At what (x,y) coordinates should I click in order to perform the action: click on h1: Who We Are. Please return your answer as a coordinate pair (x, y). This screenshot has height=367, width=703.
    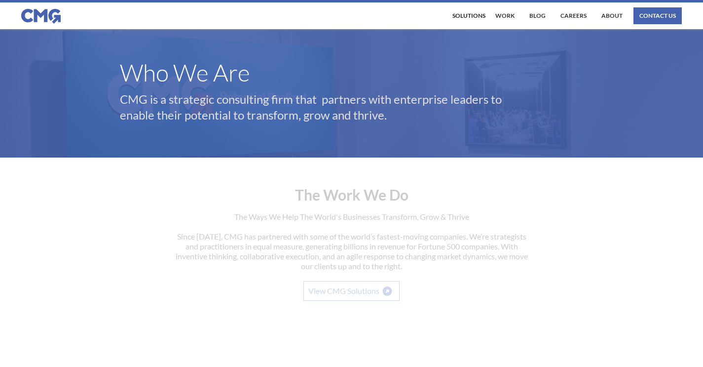
    Looking at the image, I should click on (352, 73).